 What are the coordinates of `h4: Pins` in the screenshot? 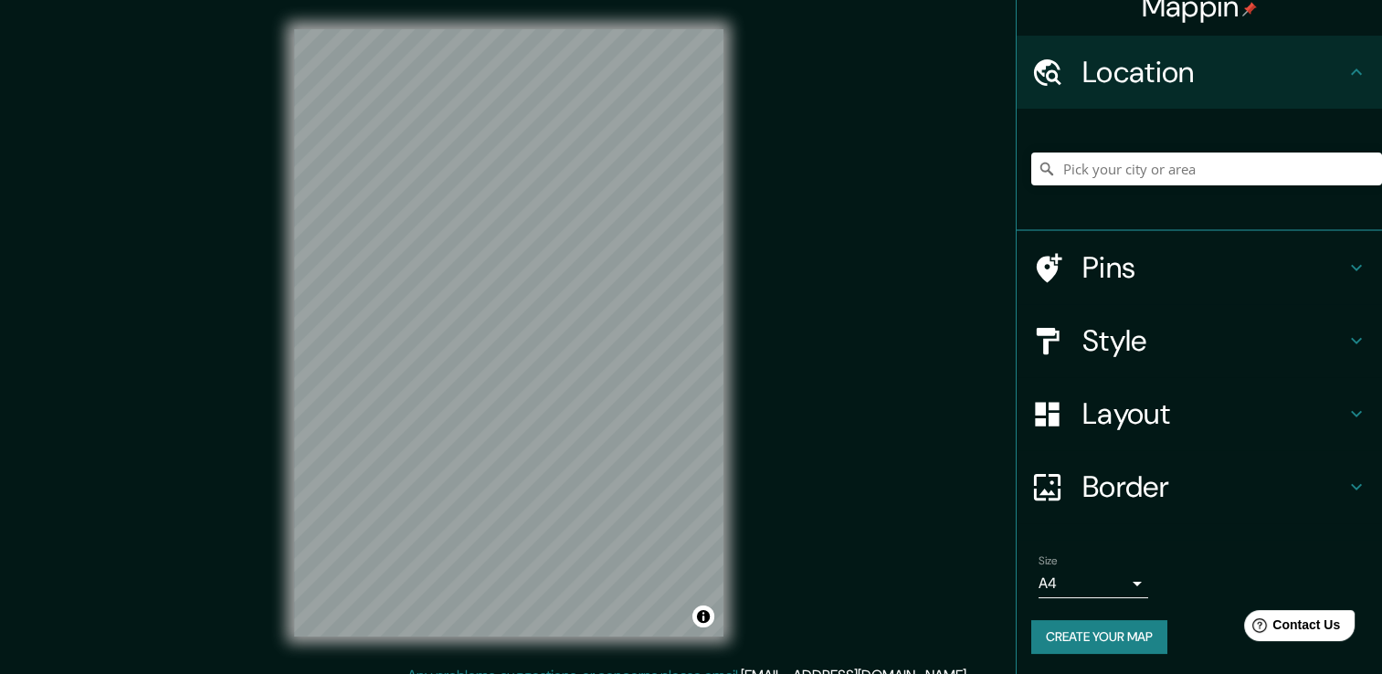 It's located at (1214, 268).